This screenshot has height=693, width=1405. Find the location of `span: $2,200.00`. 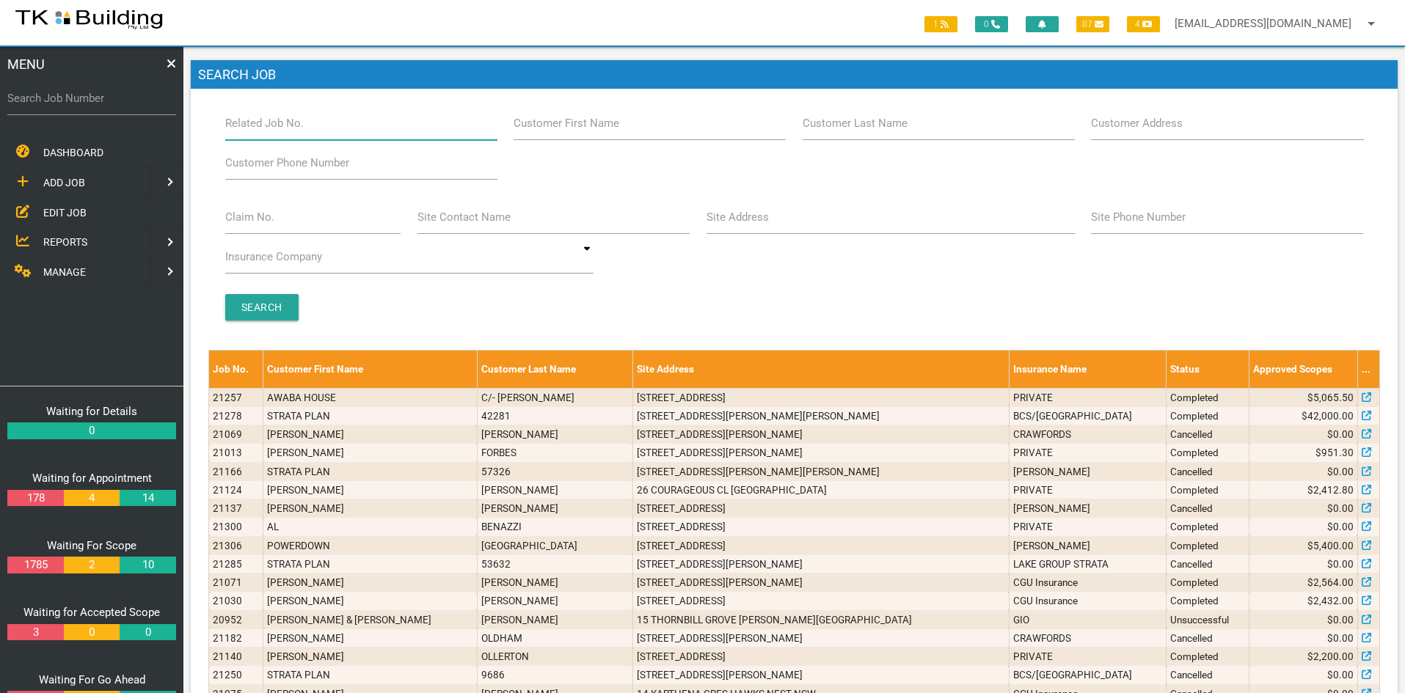

span: $2,200.00 is located at coordinates (1330, 657).